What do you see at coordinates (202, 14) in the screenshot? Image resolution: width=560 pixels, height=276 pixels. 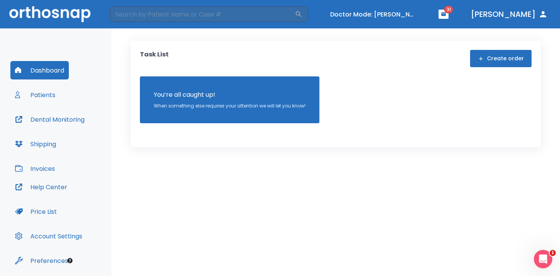 I see `input: Search by Patient Name or Case #` at bounding box center [202, 14].